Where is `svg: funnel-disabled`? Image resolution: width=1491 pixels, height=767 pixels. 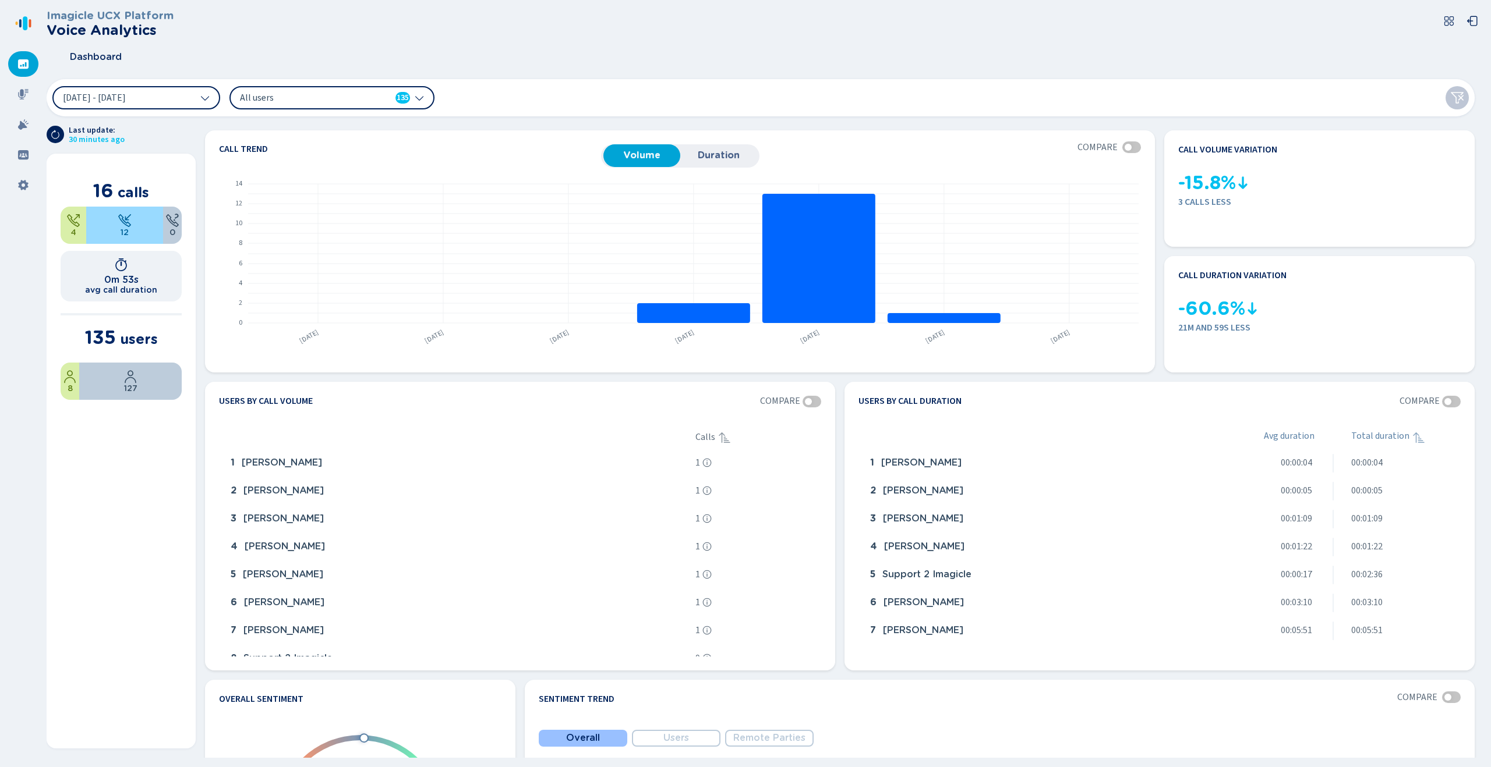
svg: funnel-disabled is located at coordinates (1457, 98).